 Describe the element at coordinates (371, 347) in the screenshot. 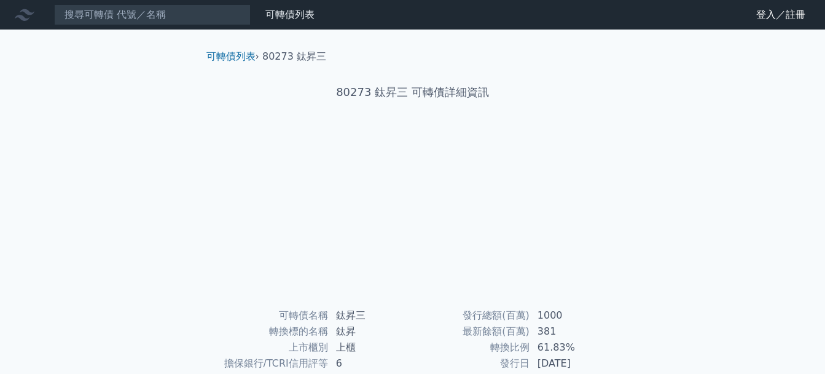

I see `td: 上櫃` at that location.